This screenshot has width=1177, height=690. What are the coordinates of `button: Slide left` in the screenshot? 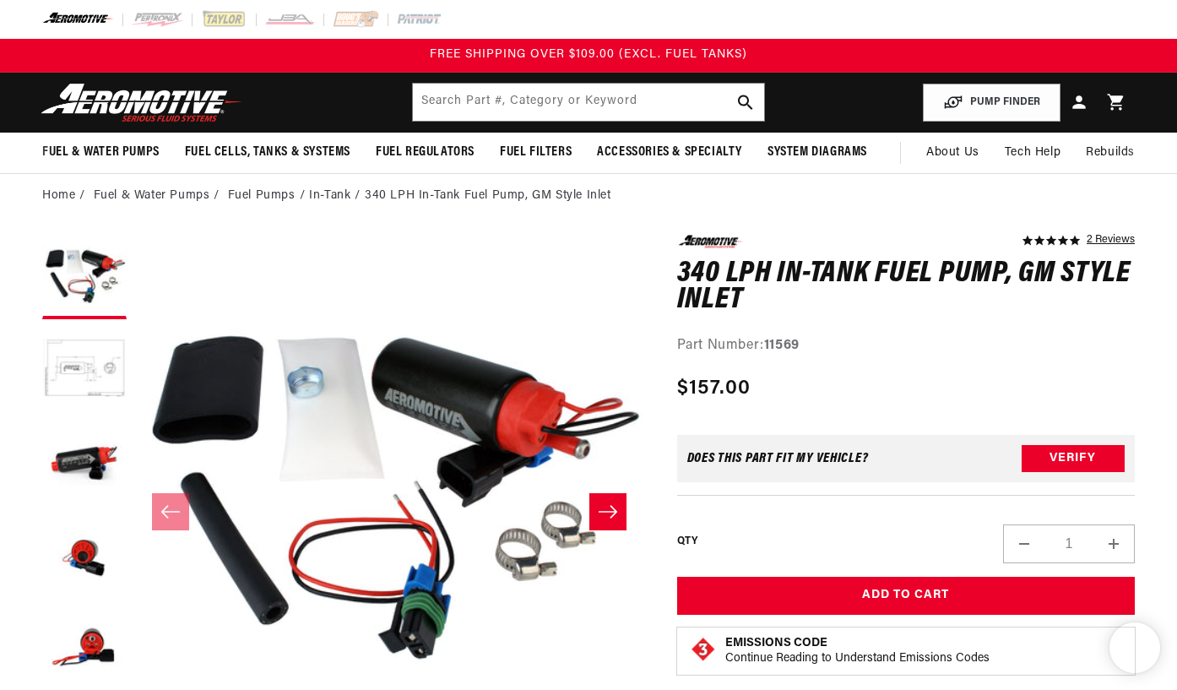 It's located at (171, 512).